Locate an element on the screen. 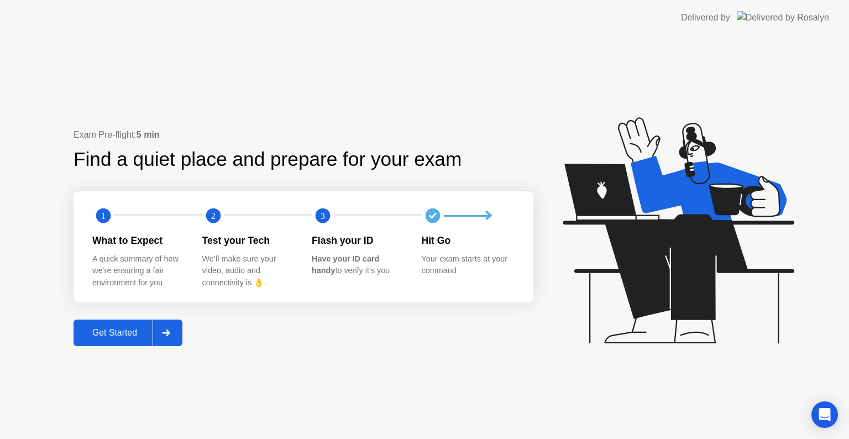  img: Delivered by Rosalyn is located at coordinates (783, 17).